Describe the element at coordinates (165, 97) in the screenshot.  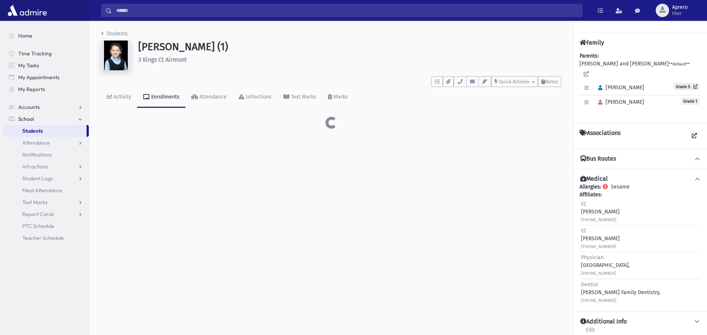
I see `div: Enrollments` at that location.